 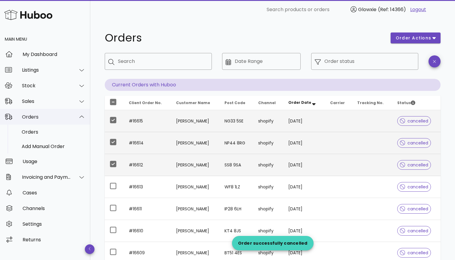 I want to click on span: Glowxie, so click(x=367, y=9).